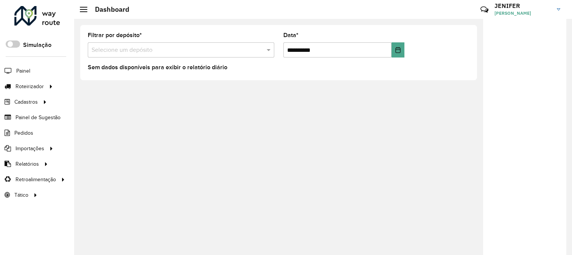 This screenshot has width=572, height=255. Describe the element at coordinates (21, 195) in the screenshot. I see `span: Tático` at that location.